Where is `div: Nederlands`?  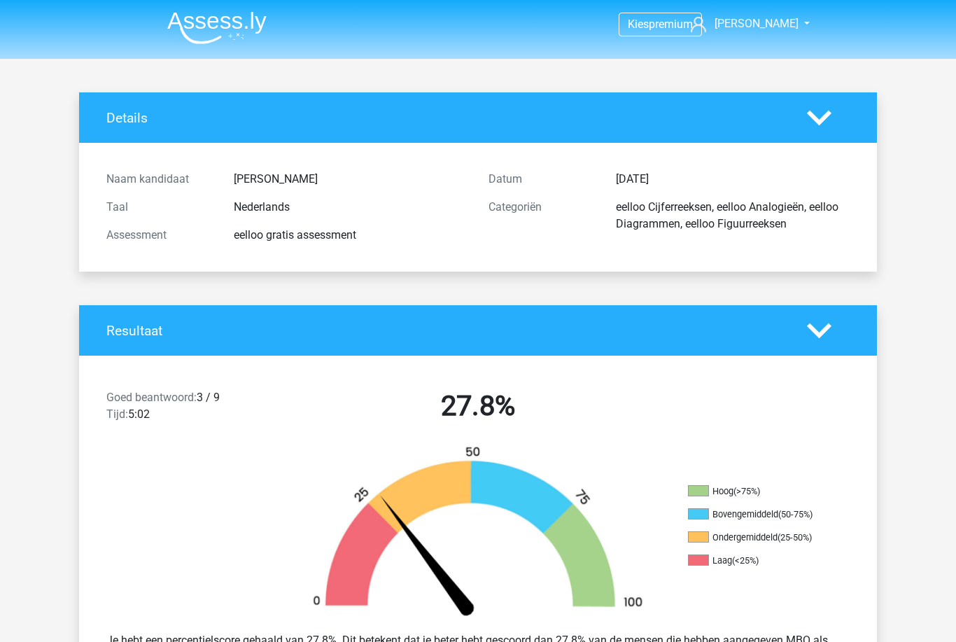 div: Nederlands is located at coordinates (351, 207).